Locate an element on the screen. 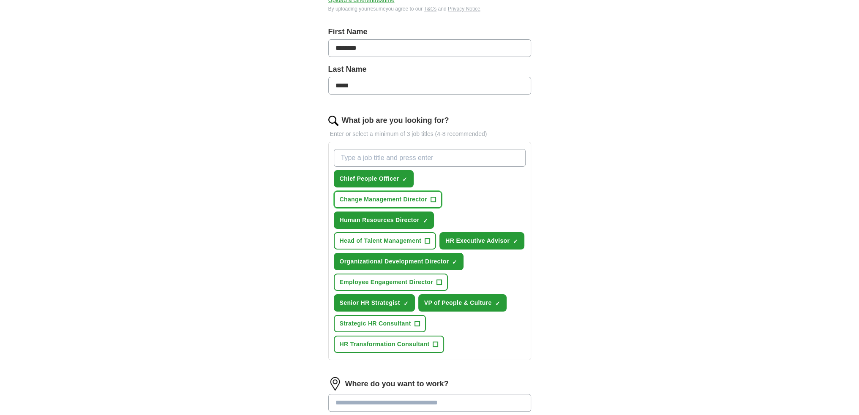 This screenshot has height=415, width=859. button: Change Management Director is located at coordinates (388, 199).